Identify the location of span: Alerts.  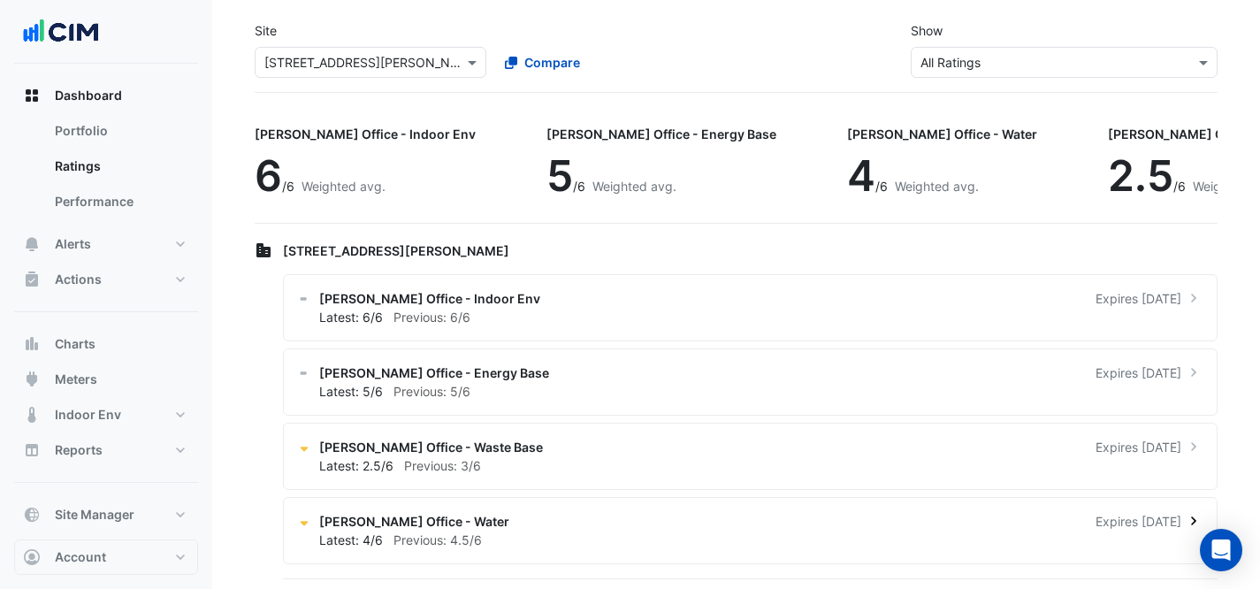
(72, 244).